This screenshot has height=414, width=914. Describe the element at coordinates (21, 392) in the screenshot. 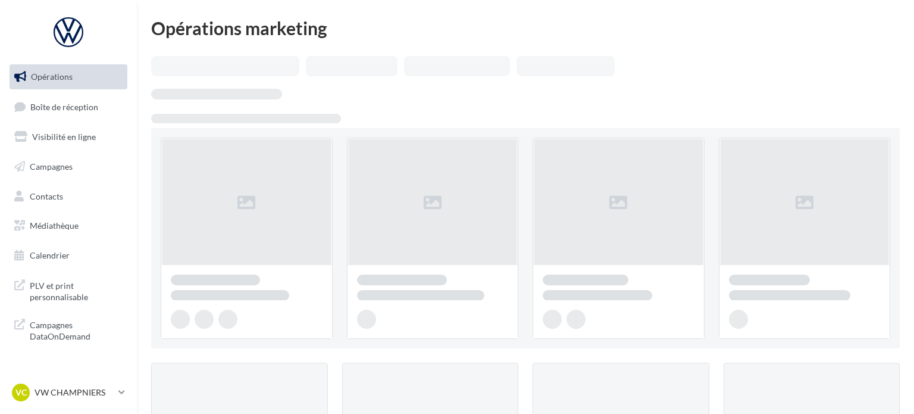

I see `span: VC` at that location.